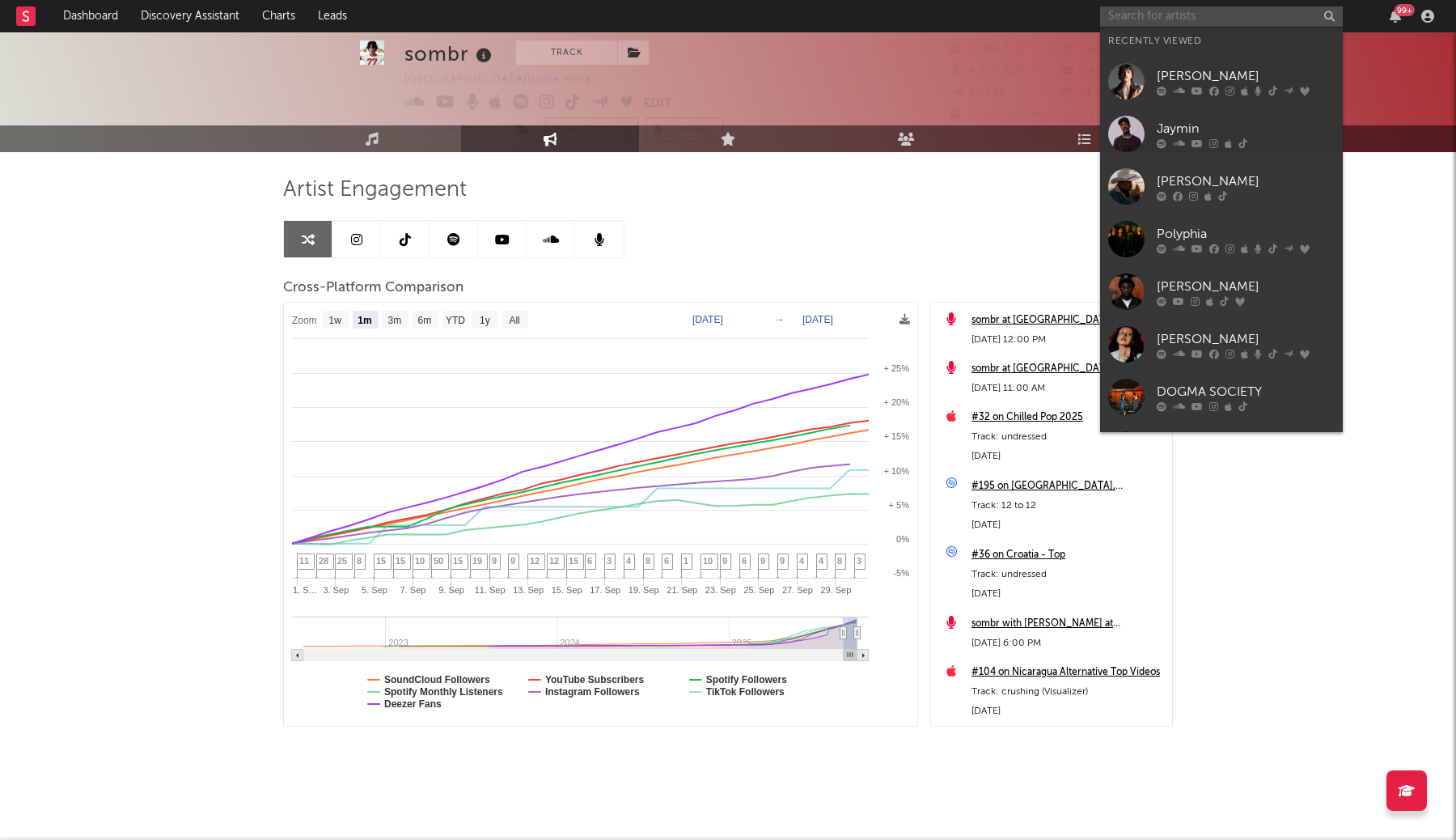 Image resolution: width=1456 pixels, height=840 pixels. Describe the element at coordinates (324, 560) in the screenshot. I see `span: 28` at that location.